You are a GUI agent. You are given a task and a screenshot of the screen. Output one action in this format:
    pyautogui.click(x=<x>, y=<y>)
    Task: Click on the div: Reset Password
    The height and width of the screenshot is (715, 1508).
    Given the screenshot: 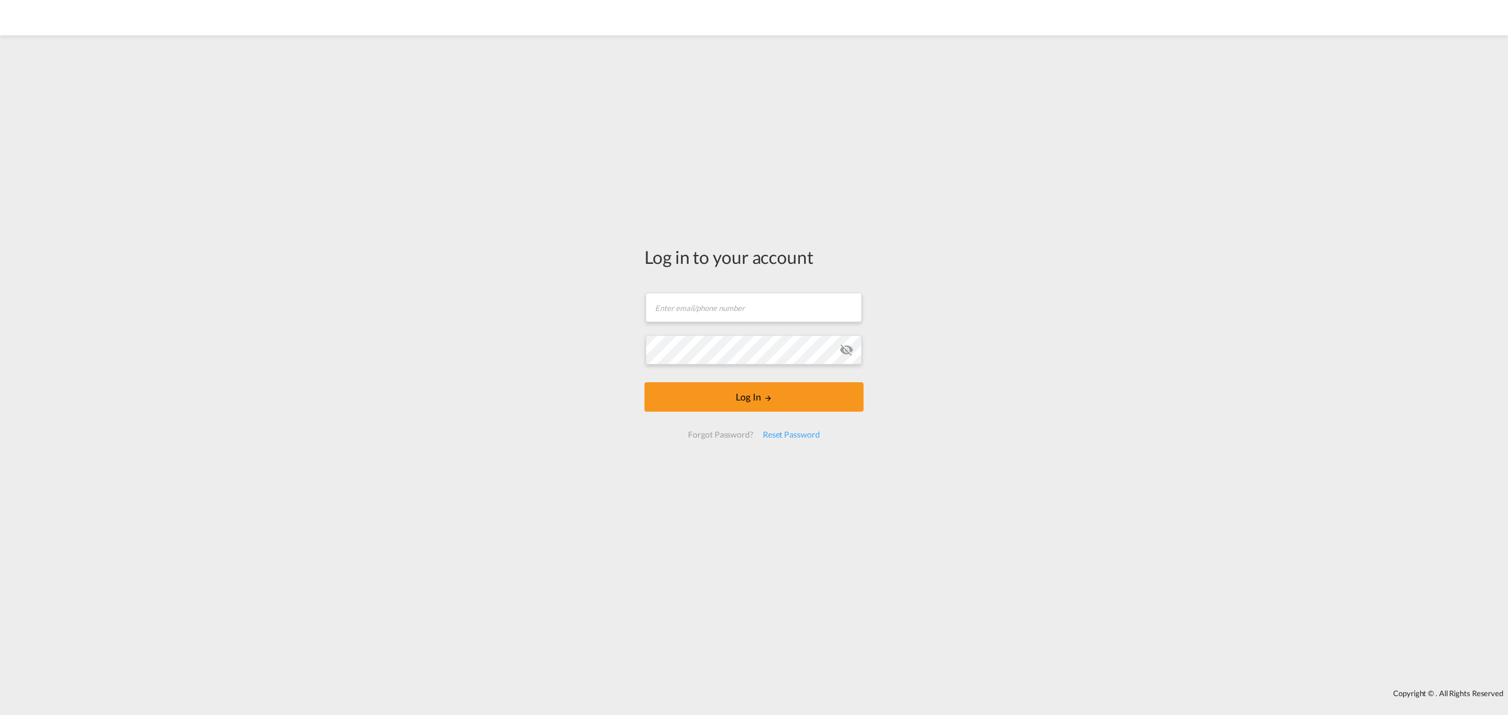 What is the action you would take?
    pyautogui.click(x=791, y=435)
    